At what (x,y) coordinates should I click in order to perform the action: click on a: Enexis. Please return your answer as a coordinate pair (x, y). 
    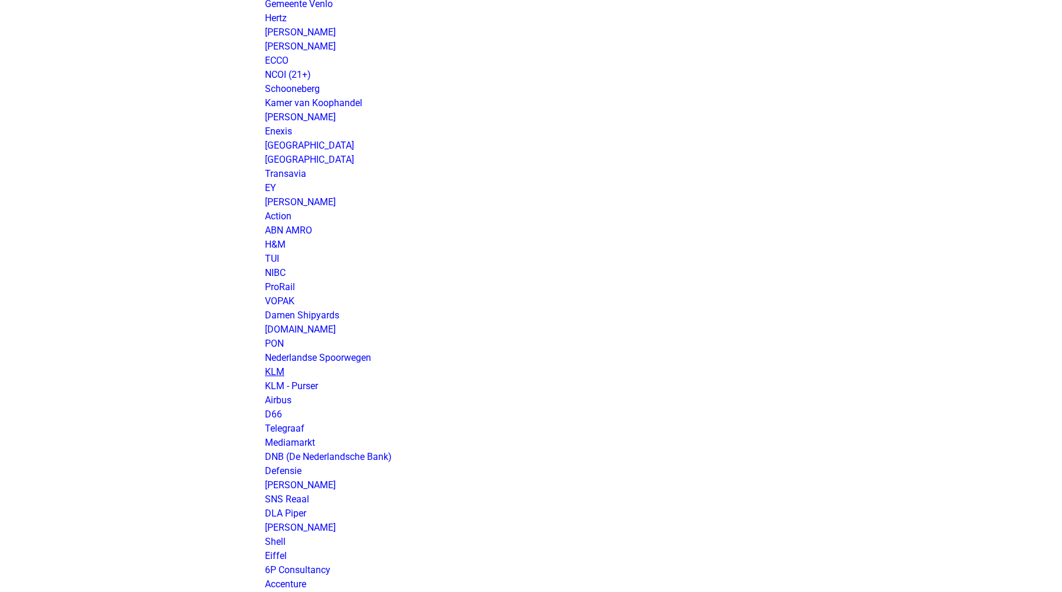
    Looking at the image, I should click on (279, 131).